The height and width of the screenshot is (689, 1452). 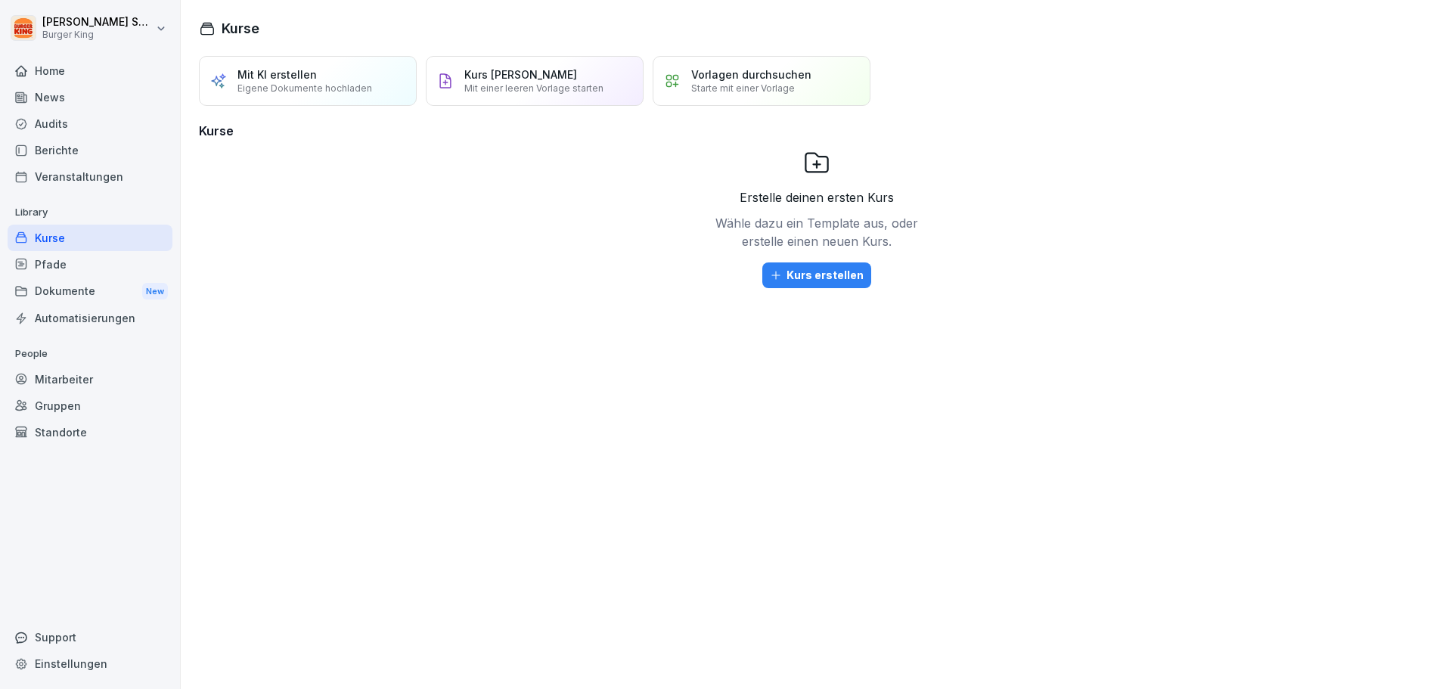 What do you see at coordinates (90, 291) in the screenshot?
I see `a: DokumenteNew` at bounding box center [90, 291].